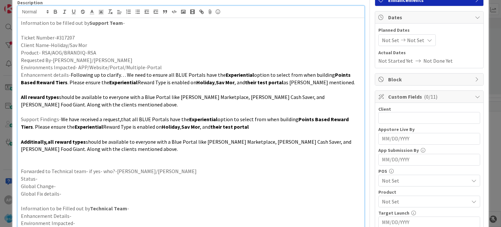 The height and width of the screenshot is (227, 501). Describe the element at coordinates (125, 119) in the screenshot. I see `span: We have received a request,that all BLUE Portals have the` at that location.